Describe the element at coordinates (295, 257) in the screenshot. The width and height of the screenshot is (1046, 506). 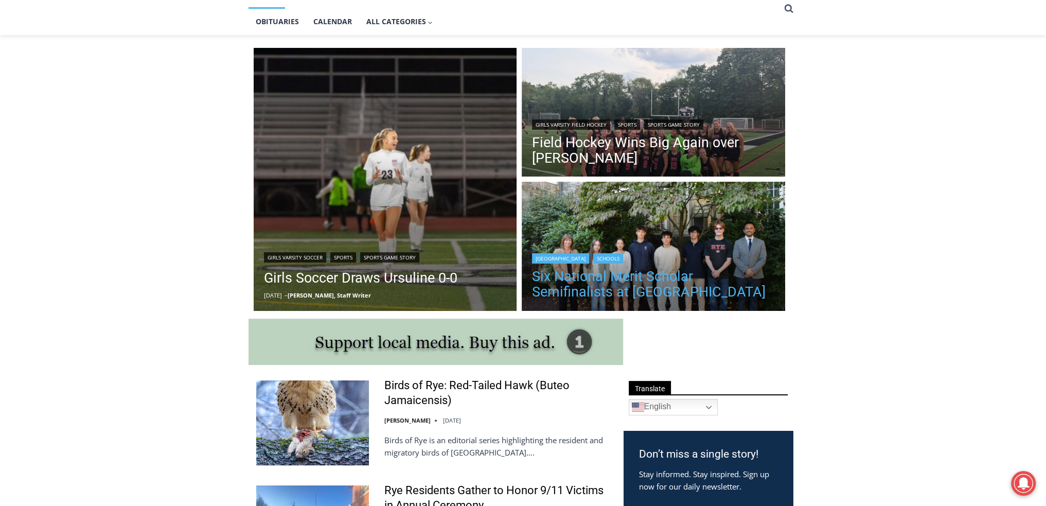
I see `a: Girls Varsity Soccer` at that location.